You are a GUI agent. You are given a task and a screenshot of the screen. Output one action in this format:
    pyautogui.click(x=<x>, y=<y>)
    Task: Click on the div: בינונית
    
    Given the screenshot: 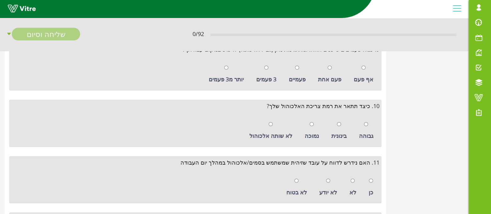 What is the action you would take?
    pyautogui.click(x=339, y=136)
    